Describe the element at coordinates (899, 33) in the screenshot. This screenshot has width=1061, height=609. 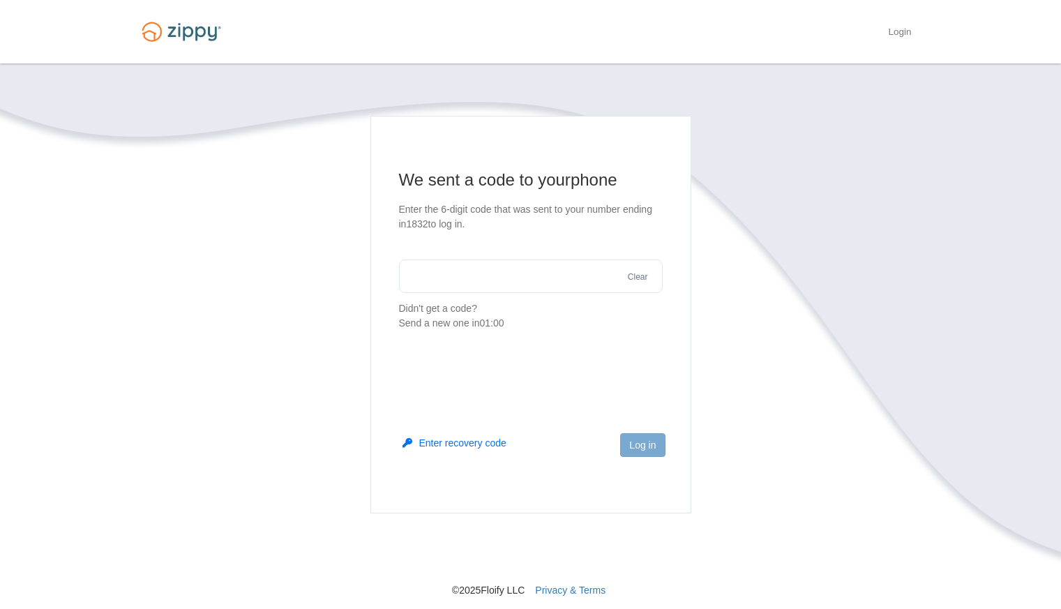
I see `a: Login` at that location.